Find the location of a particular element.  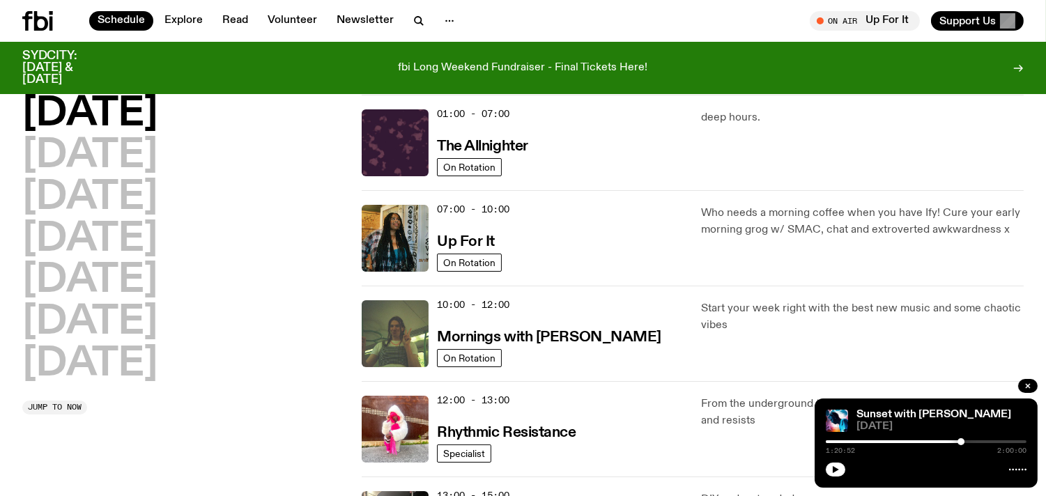

img: Ify - a Brown Skin girl with black braided twists, looking up to the side with her tongue stickin... is located at coordinates (395, 238).